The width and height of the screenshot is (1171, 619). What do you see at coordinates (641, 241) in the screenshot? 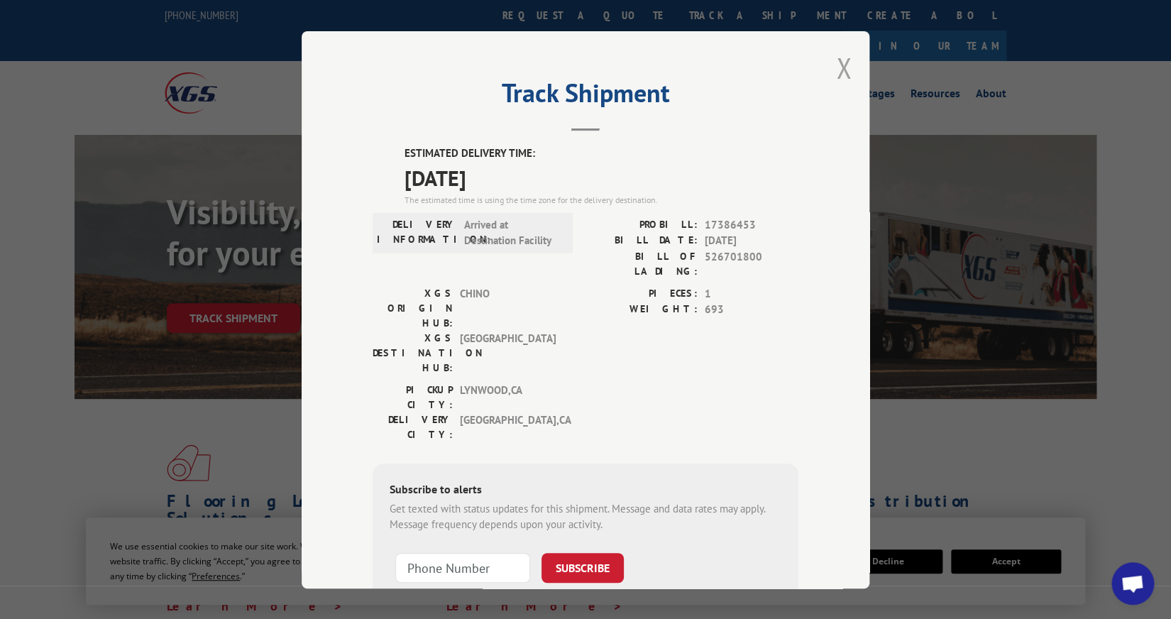
I see `label: BILL DATE:` at bounding box center [641, 241].